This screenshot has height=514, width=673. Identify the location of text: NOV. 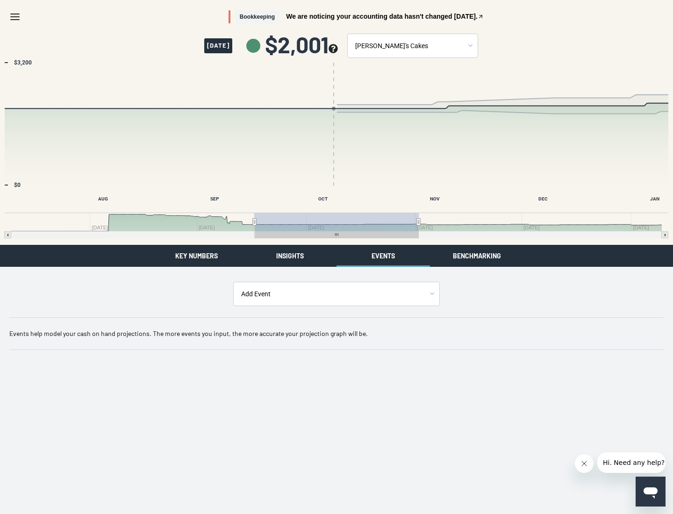
(434, 198).